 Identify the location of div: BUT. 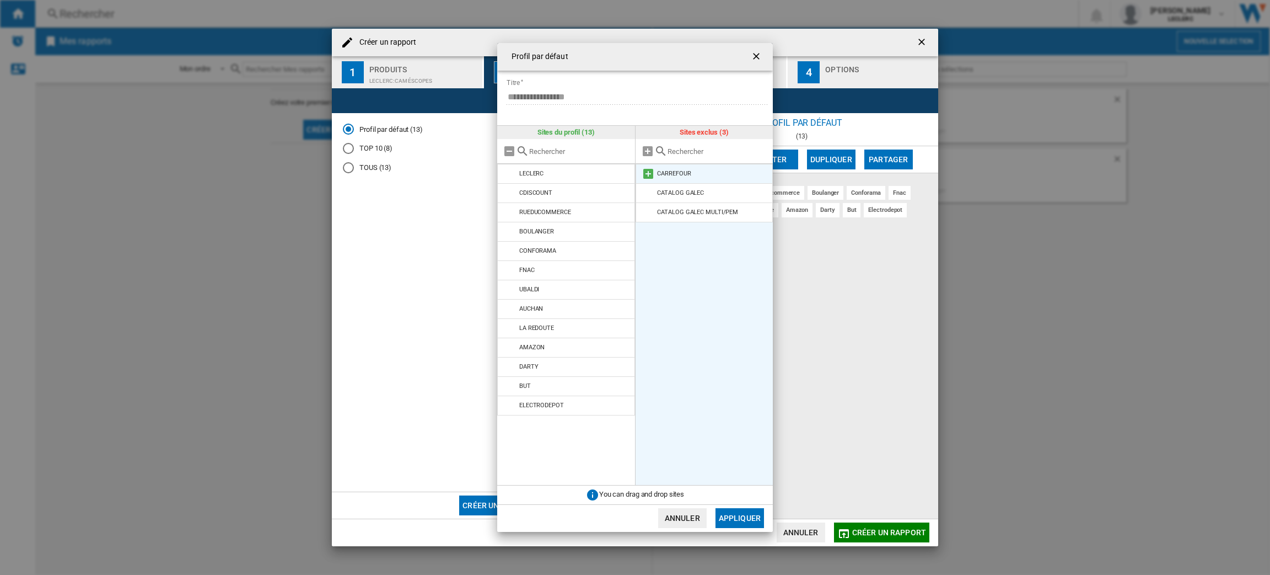
(525, 385).